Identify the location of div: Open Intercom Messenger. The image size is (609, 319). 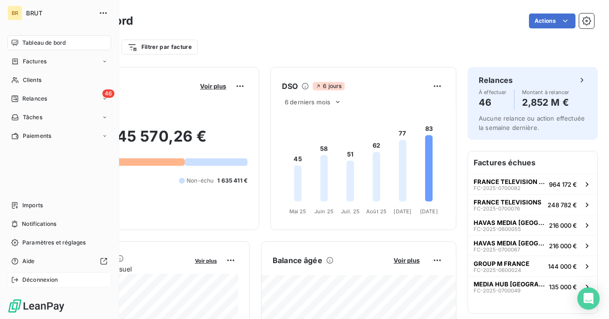
(589, 298).